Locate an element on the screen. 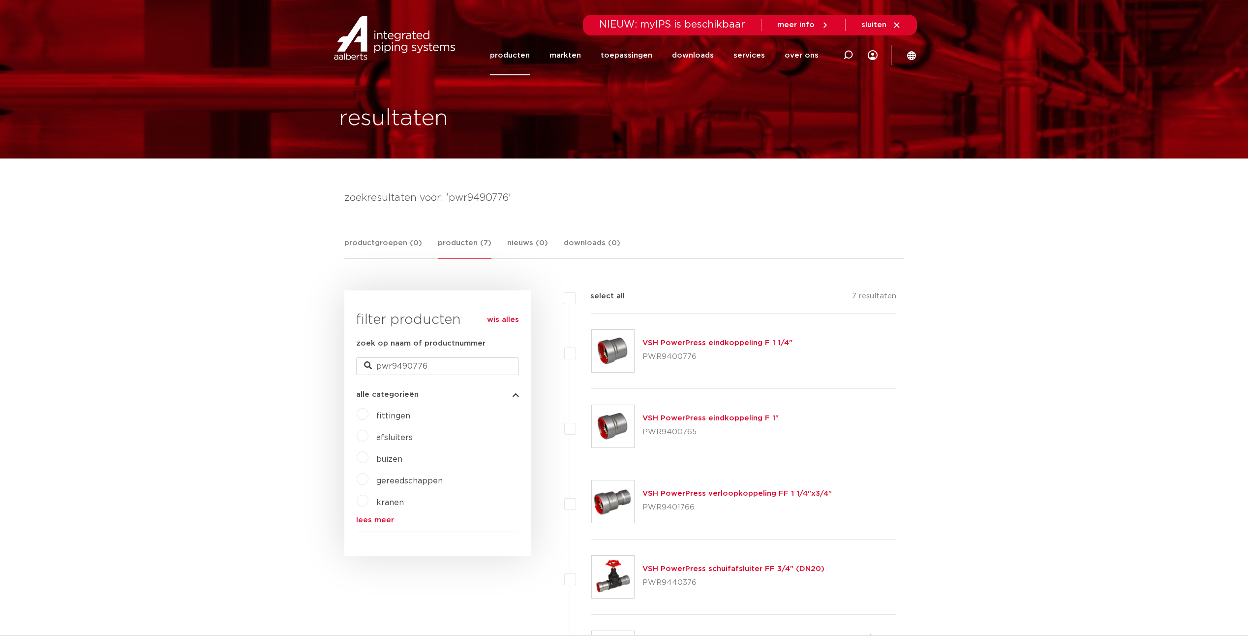 This screenshot has height=636, width=1248. img: Thumbnail for VSH PowerPress eindkoppeling F 1 1/4" is located at coordinates (613, 351).